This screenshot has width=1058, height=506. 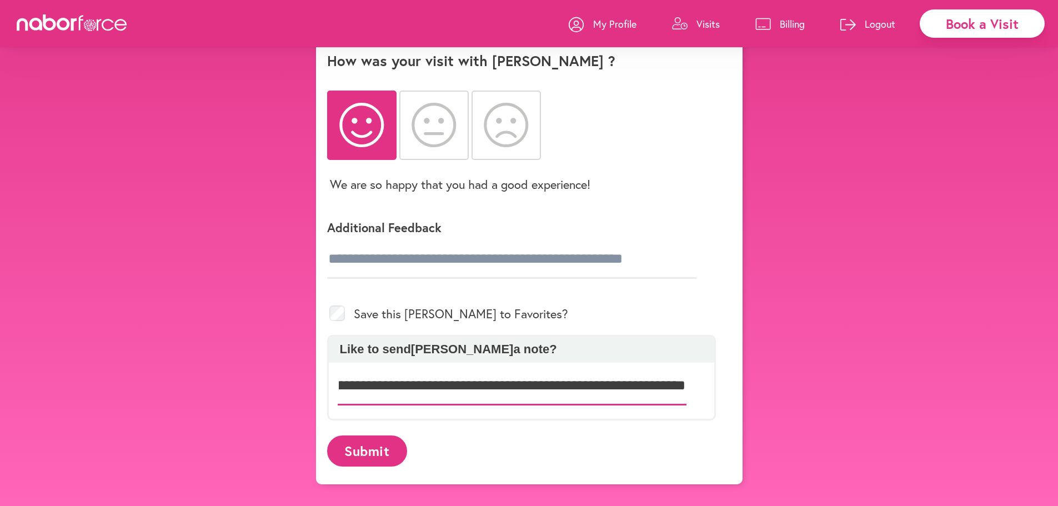 I want to click on a: Visits, so click(x=696, y=24).